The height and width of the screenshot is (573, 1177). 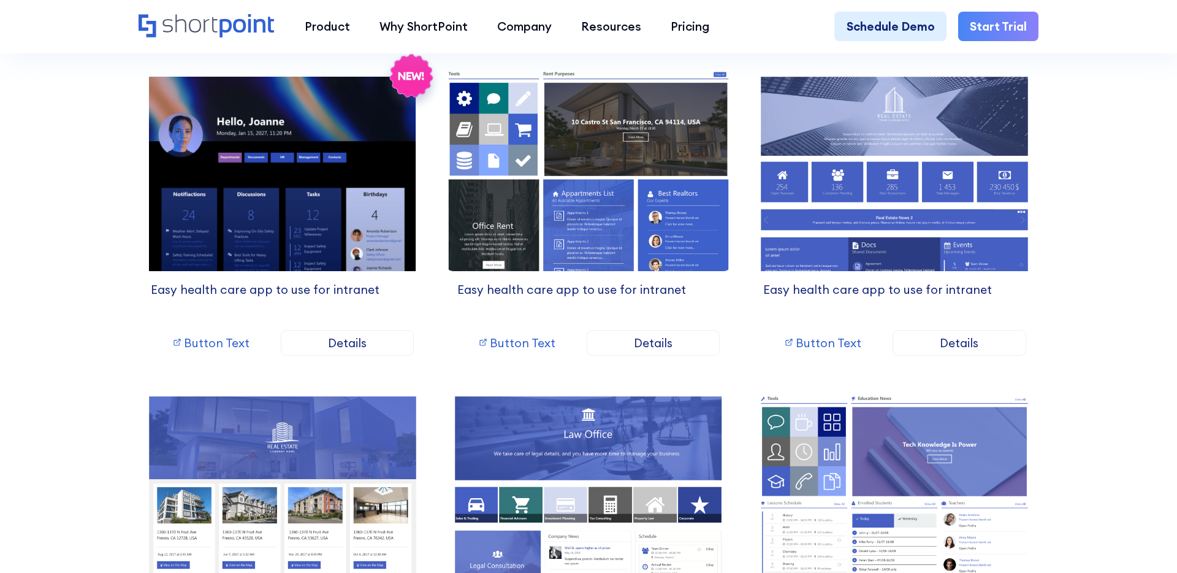 What do you see at coordinates (1067, 502) in the screenshot?
I see `div: Chat Widget` at bounding box center [1067, 502].